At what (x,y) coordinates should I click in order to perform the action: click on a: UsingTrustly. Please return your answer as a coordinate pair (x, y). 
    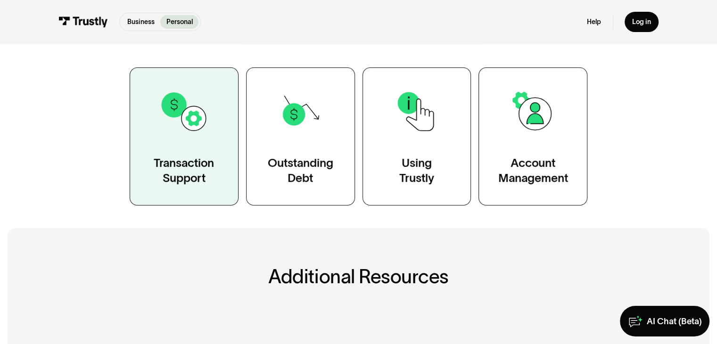
    Looking at the image, I should click on (417, 136).